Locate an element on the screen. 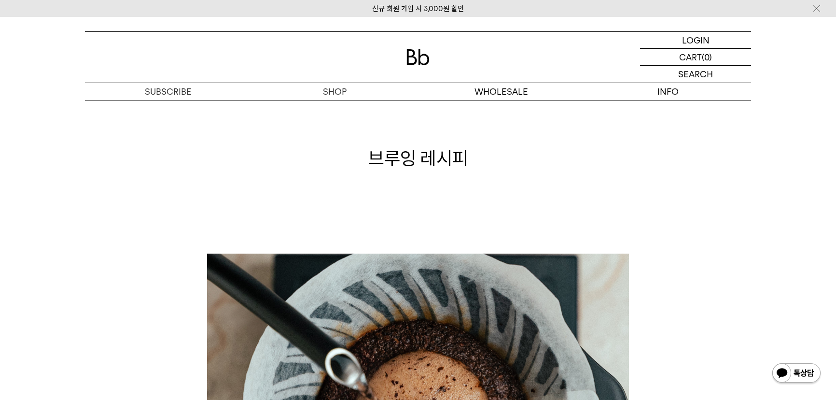 The width and height of the screenshot is (836, 400). a: SUBSCRIBE is located at coordinates (168, 91).